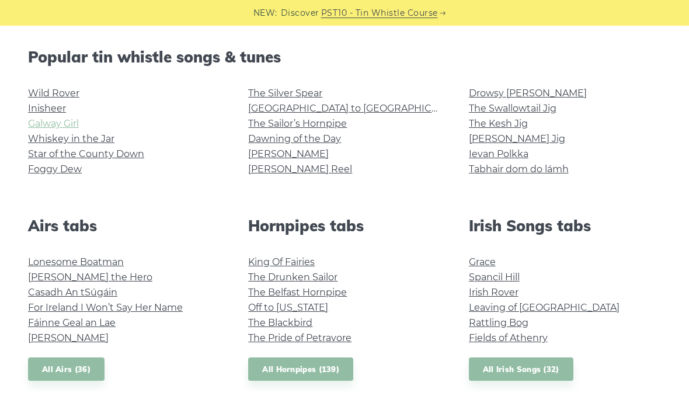 The width and height of the screenshot is (689, 403). Describe the element at coordinates (344, 225) in the screenshot. I see `h2: Hornpipes tabs` at that location.